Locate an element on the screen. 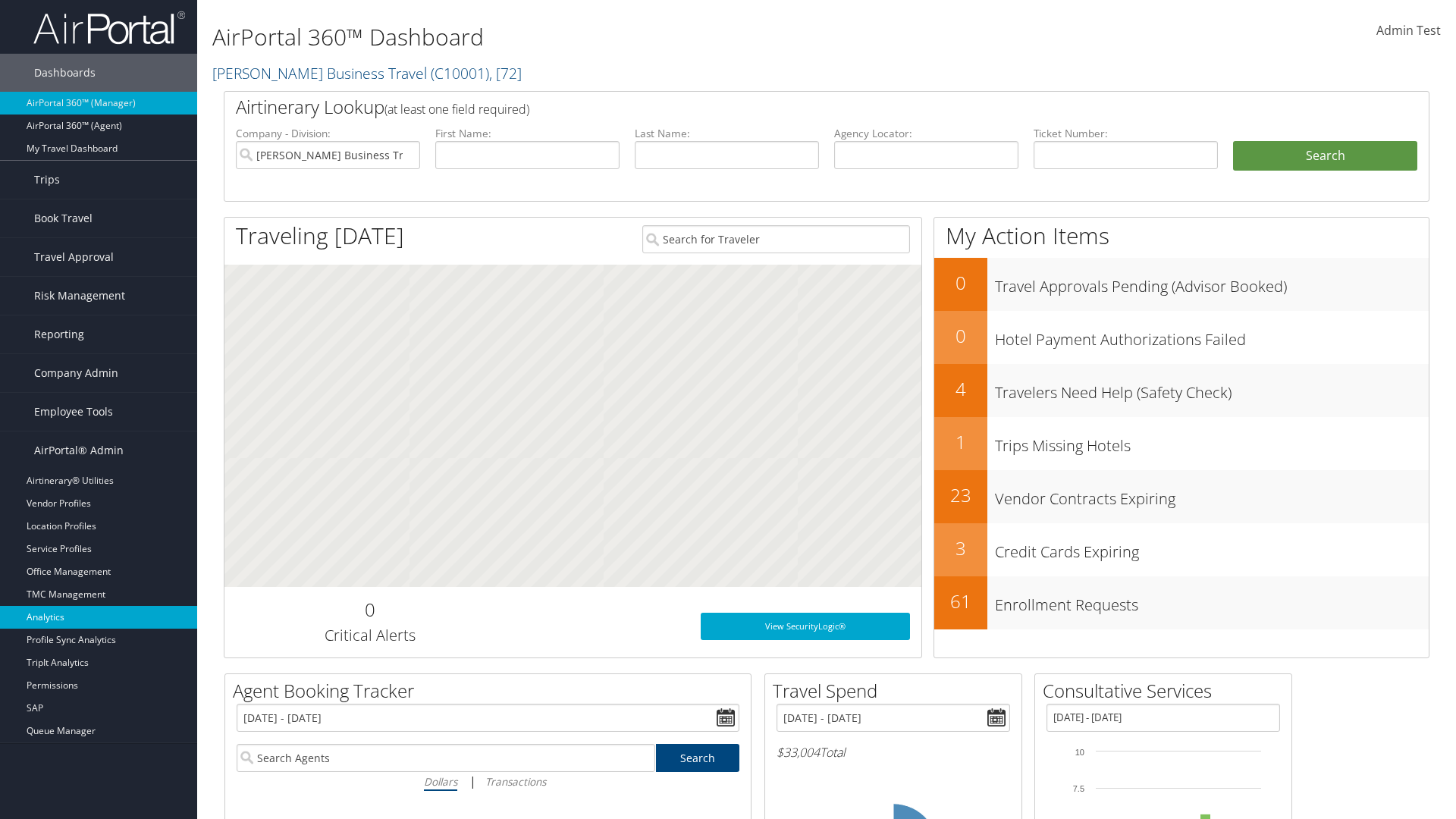 Image resolution: width=1456 pixels, height=819 pixels. h2: 23 is located at coordinates (961, 495).